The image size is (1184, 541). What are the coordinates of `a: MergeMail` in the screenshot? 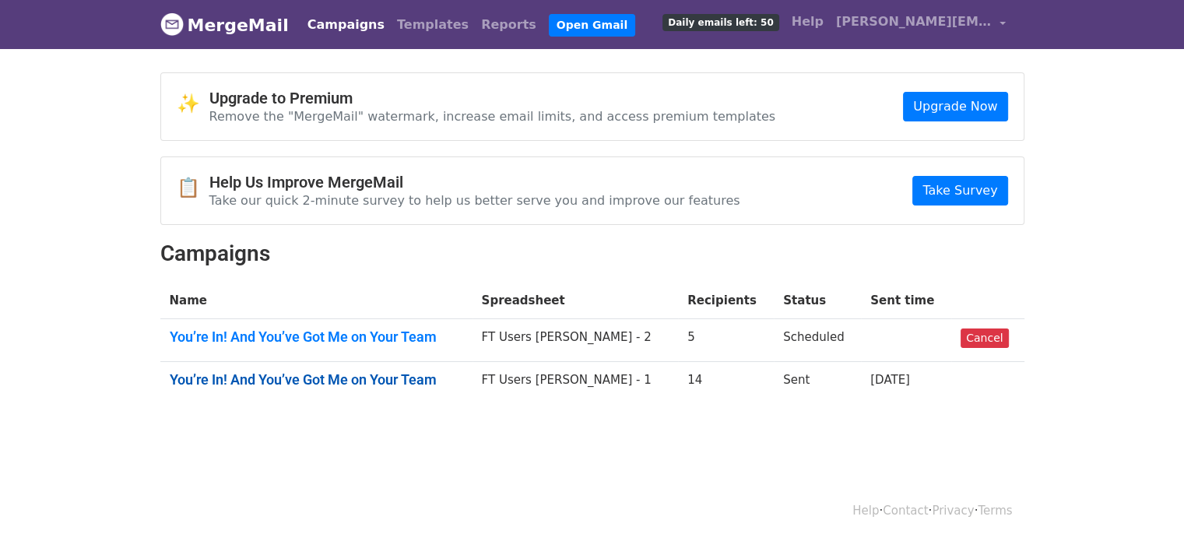 It's located at (224, 25).